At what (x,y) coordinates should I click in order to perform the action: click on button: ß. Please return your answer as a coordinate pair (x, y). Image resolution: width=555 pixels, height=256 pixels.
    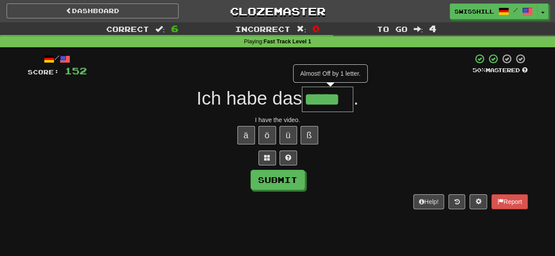
    Looking at the image, I should click on (309, 135).